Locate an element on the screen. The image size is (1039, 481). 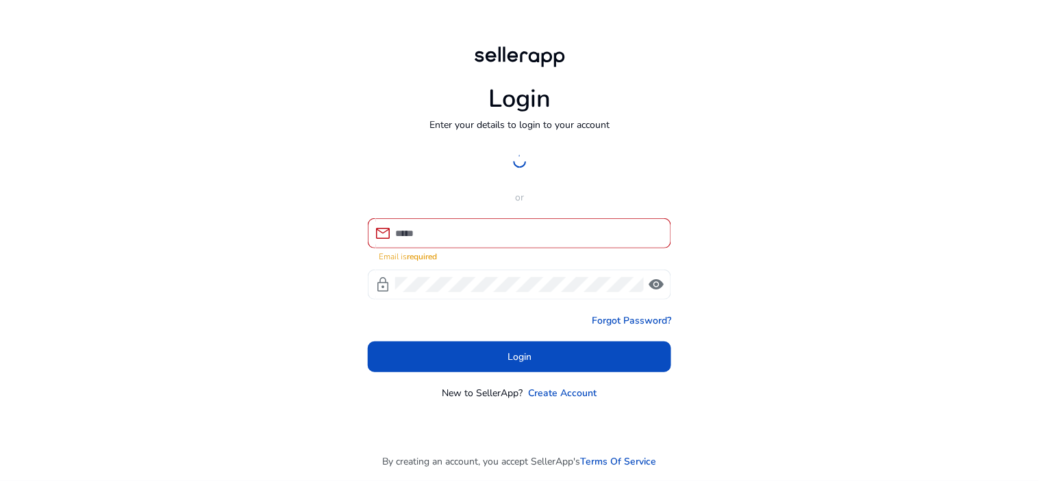
a: Terms Of Service is located at coordinates (618, 462).